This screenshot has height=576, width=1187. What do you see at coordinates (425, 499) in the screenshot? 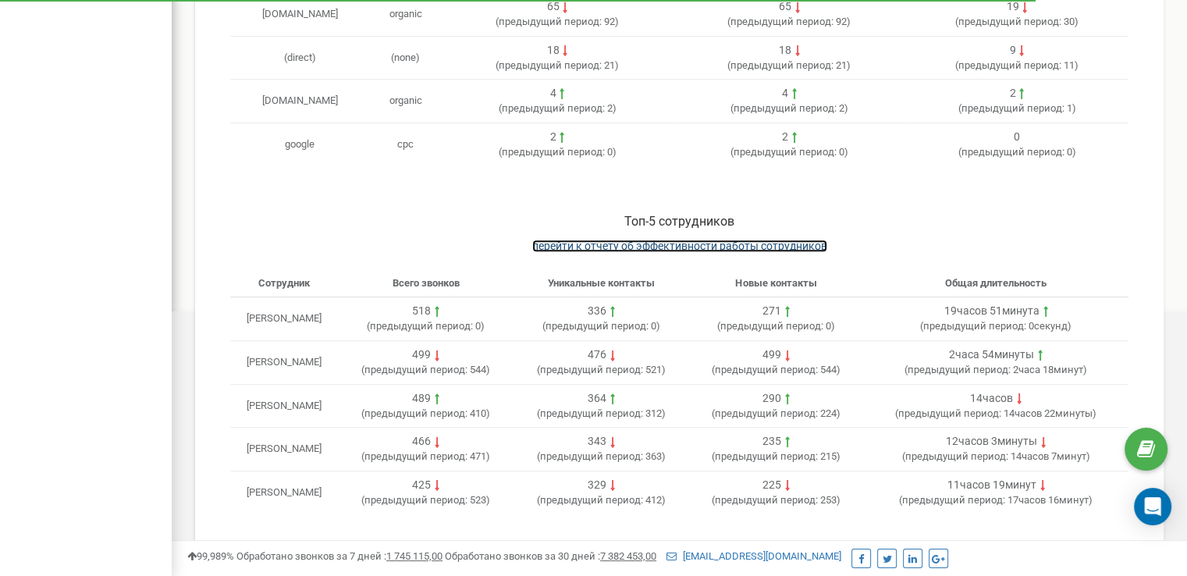
I see `span: ( 523 )` at bounding box center [425, 499].